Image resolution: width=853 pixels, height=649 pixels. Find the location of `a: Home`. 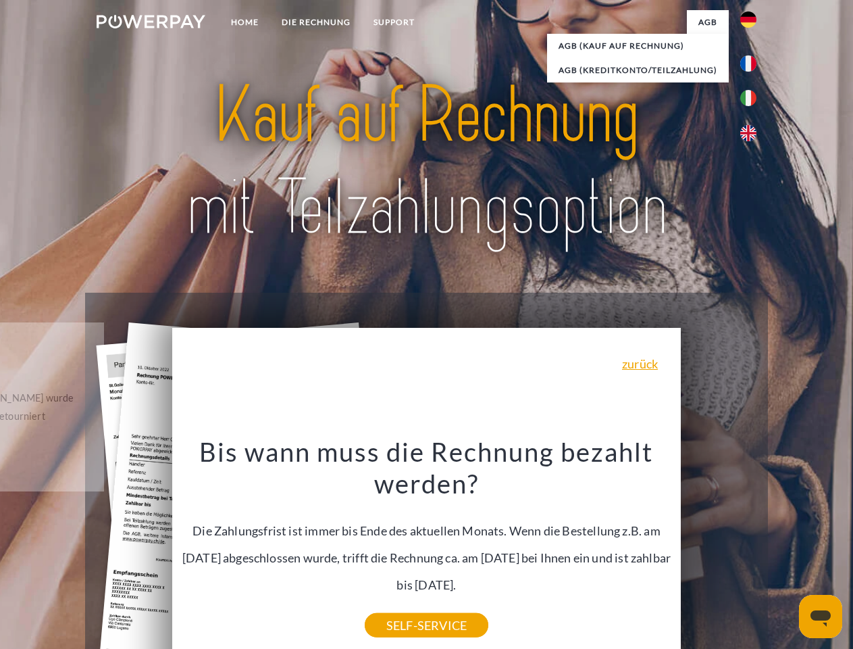

a: Home is located at coordinates (245, 22).